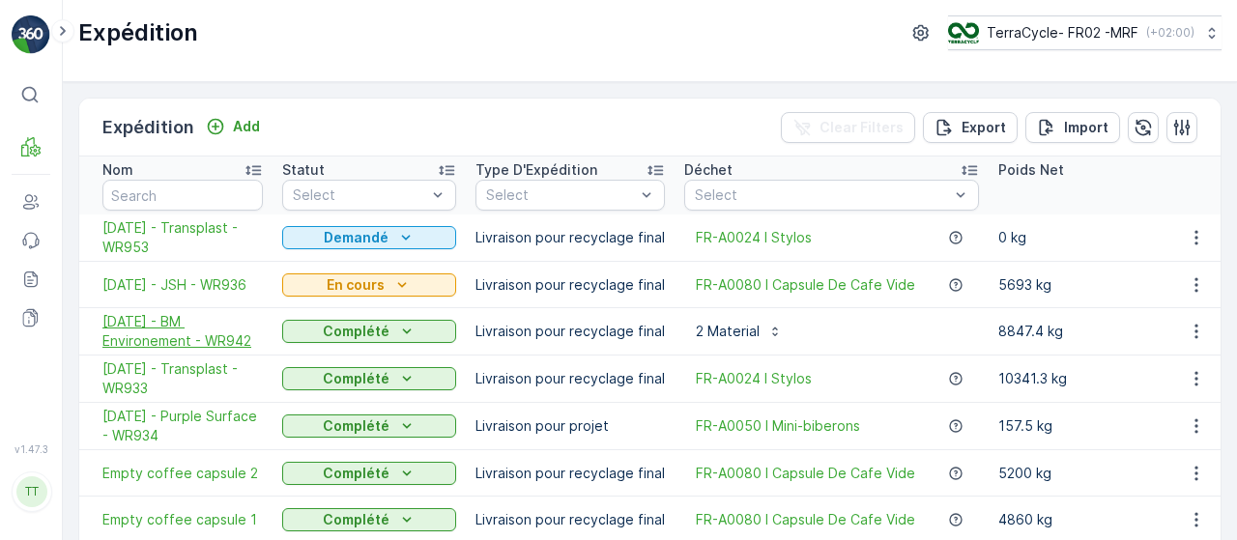 The width and height of the screenshot is (1237, 540). I want to click on a: Empty coffee capsule 2, so click(183, 474).